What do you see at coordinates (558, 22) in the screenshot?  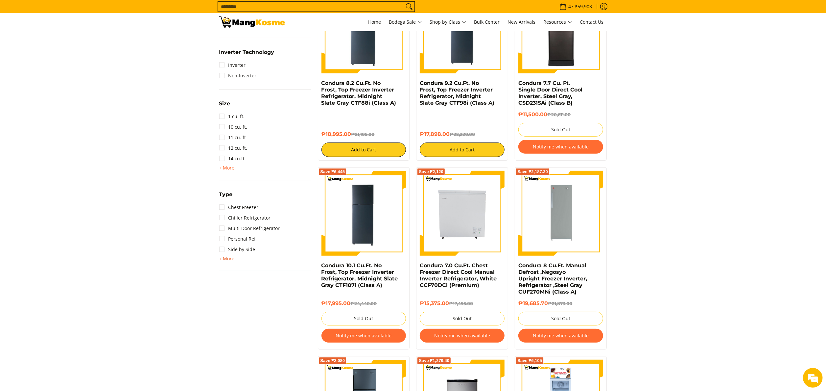 I see `a: Resources` at bounding box center [558, 22].